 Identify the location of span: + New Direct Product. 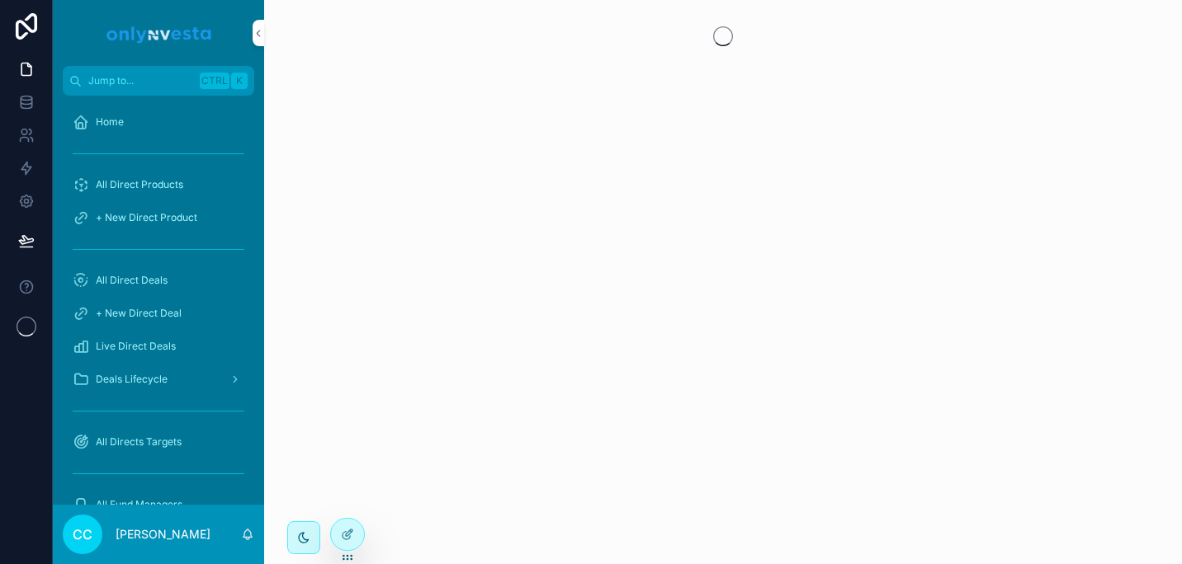
(146, 218).